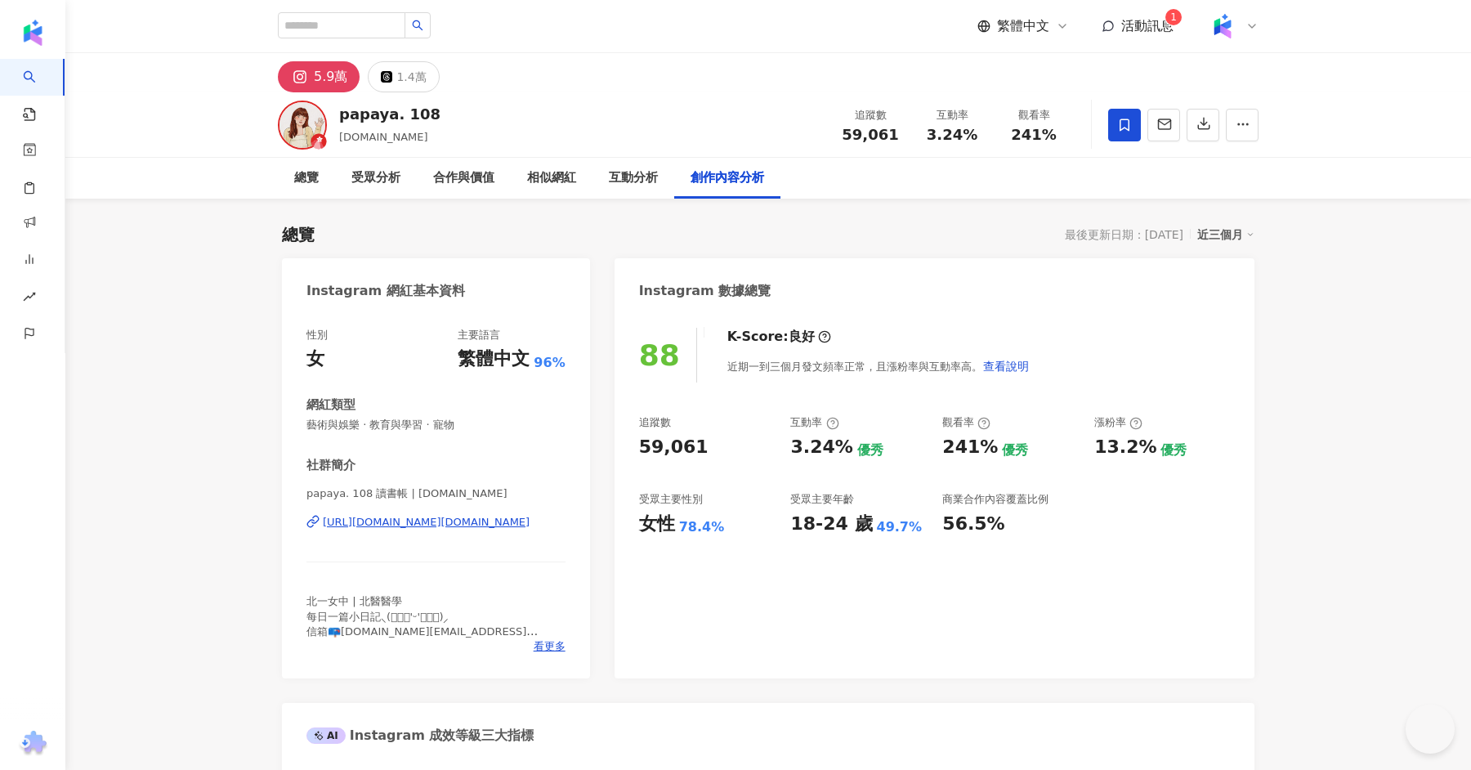 This screenshot has height=770, width=1471. I want to click on div: K-Score :, so click(779, 337).